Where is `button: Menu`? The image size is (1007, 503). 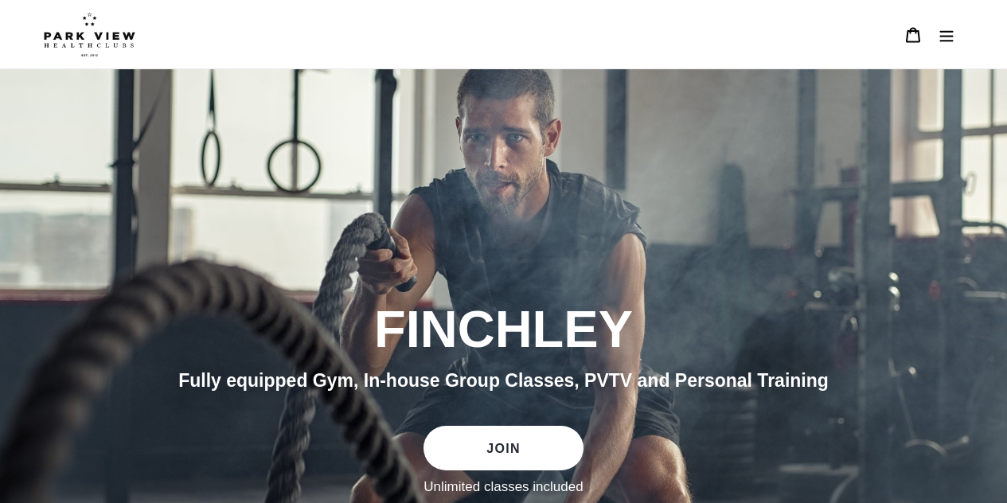
button: Menu is located at coordinates (946, 34).